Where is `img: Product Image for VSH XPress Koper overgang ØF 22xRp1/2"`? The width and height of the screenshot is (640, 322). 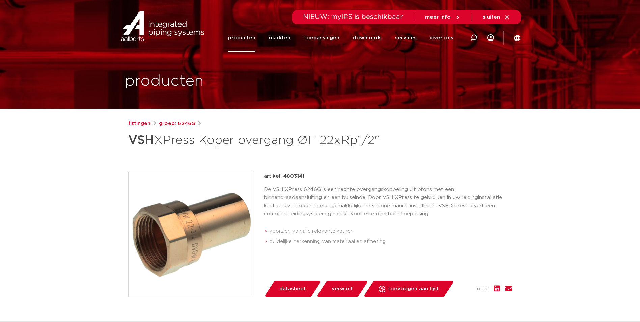
img: Product Image for VSH XPress Koper overgang ØF 22xRp1/2" is located at coordinates (190, 234).